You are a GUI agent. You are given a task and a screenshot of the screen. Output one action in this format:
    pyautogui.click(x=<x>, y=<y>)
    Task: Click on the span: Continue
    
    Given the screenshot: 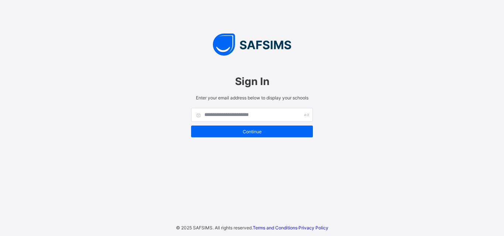 What is the action you would take?
    pyautogui.click(x=252, y=132)
    